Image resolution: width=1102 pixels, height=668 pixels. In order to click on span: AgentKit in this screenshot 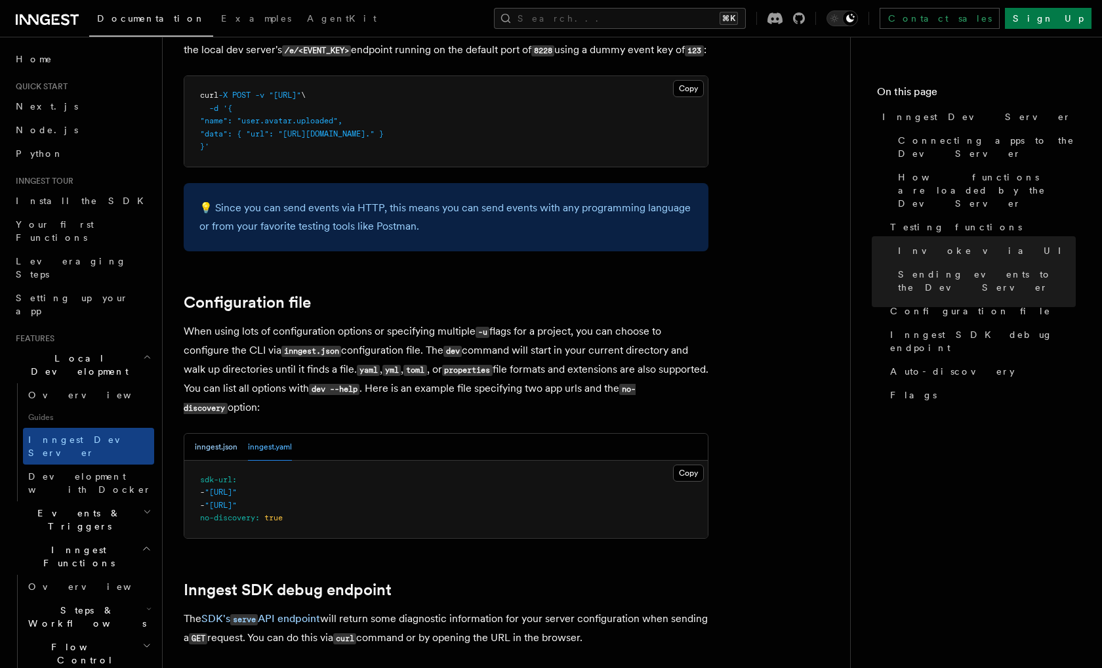, I will do `click(342, 18)`.